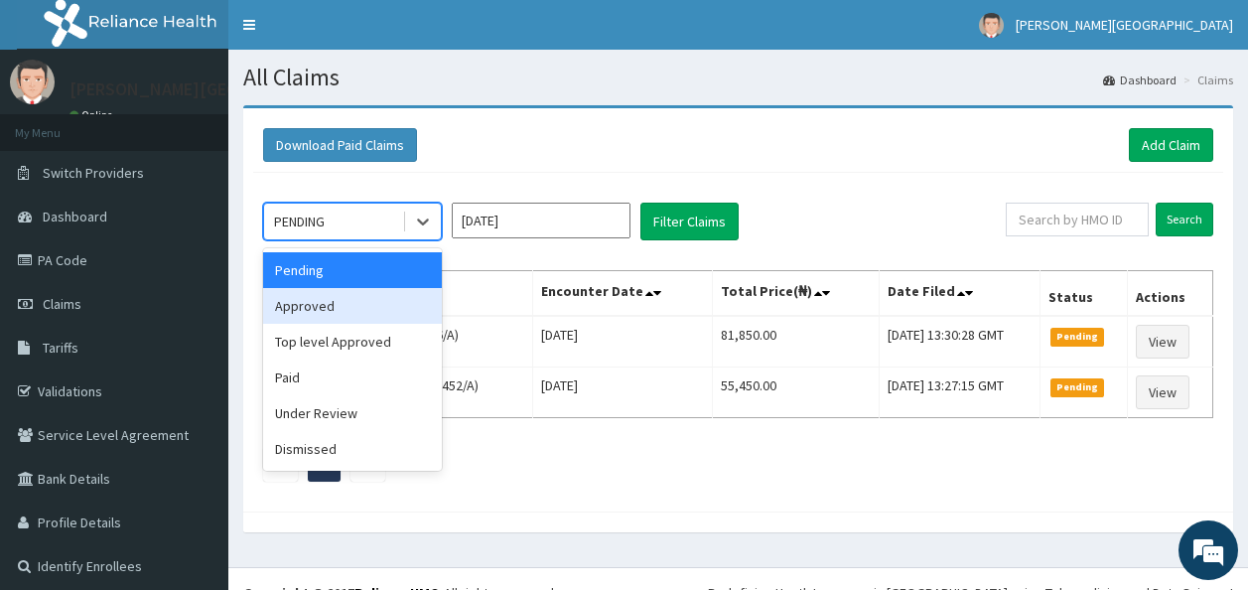 The height and width of the screenshot is (590, 1248). What do you see at coordinates (1078, 219) in the screenshot?
I see `input: Search by HMO ID` at bounding box center [1078, 219].